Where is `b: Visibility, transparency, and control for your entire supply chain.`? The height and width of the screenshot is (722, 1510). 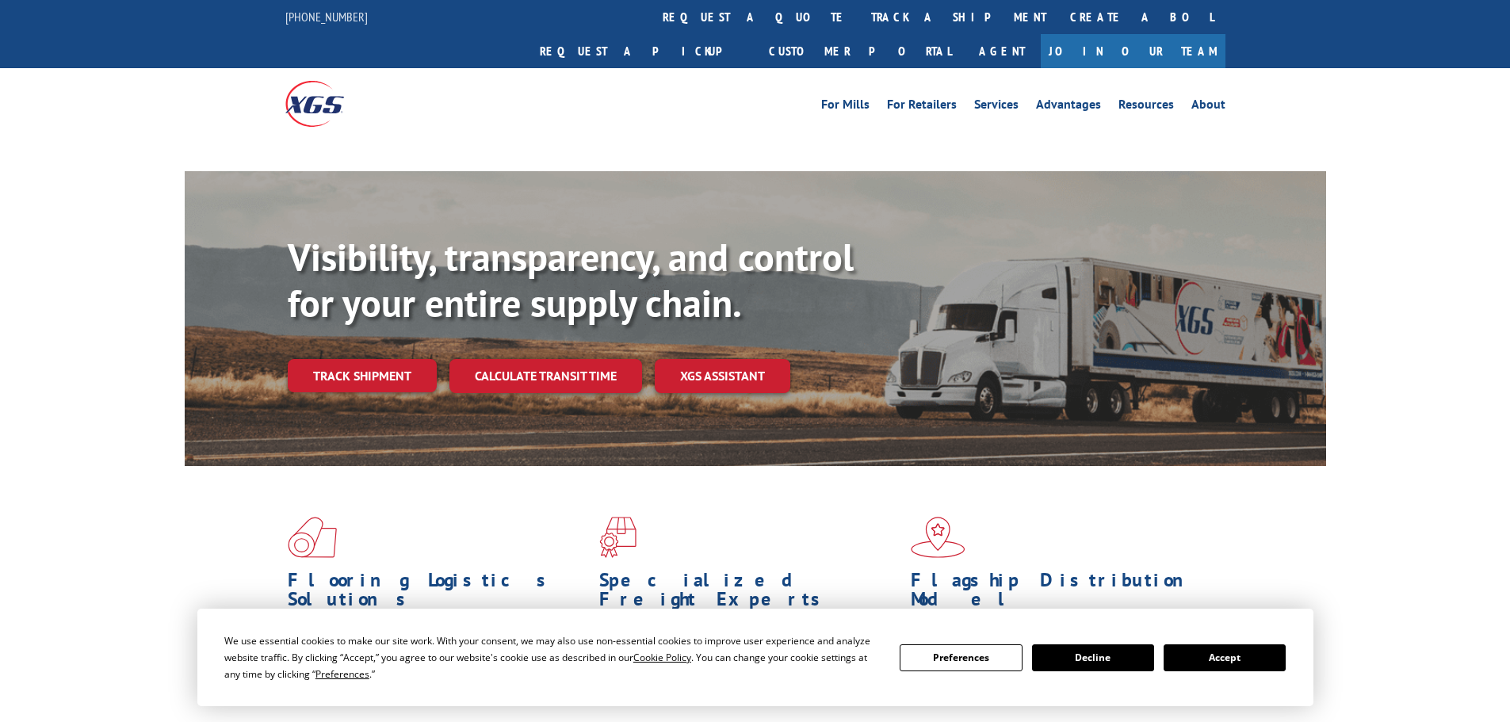 b: Visibility, transparency, and control for your entire supply chain. is located at coordinates (571, 280).